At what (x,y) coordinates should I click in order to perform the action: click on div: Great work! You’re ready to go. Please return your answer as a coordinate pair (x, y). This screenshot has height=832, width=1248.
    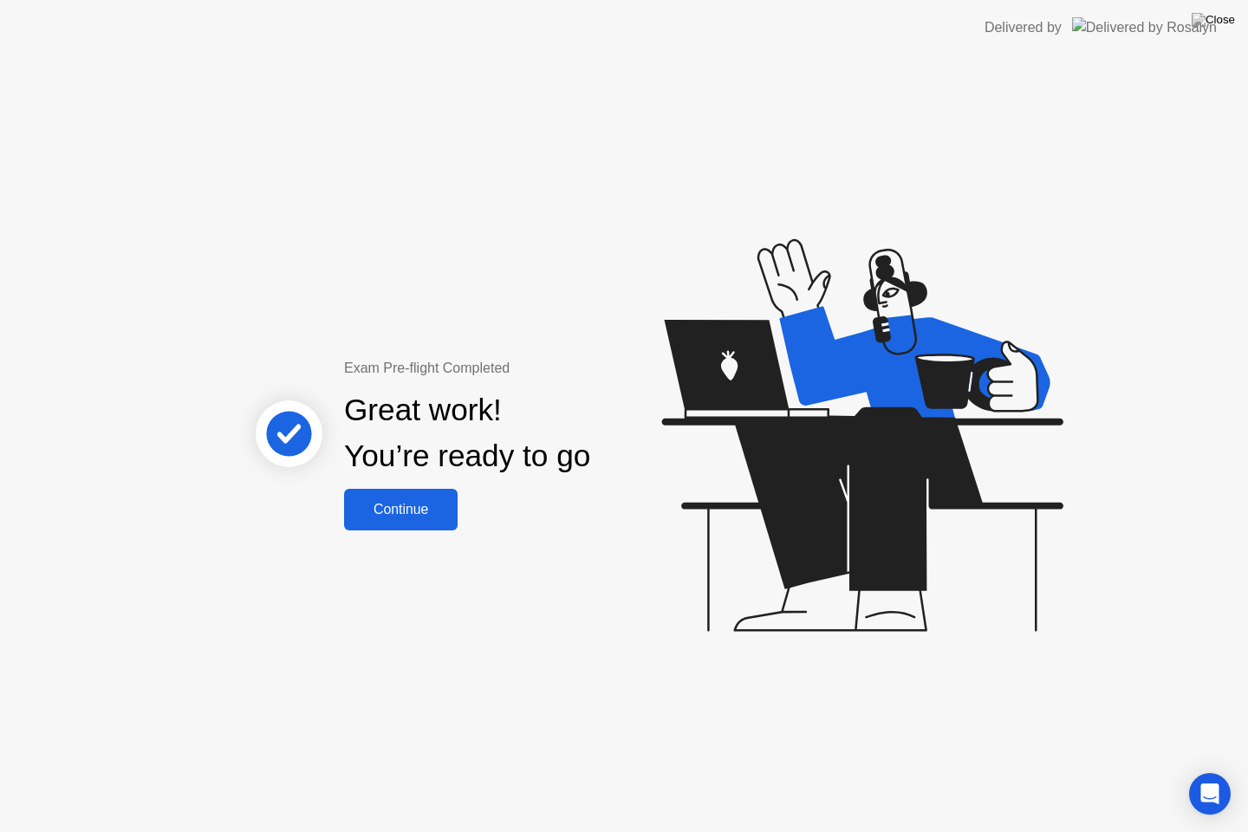
    Looking at the image, I should click on (467, 433).